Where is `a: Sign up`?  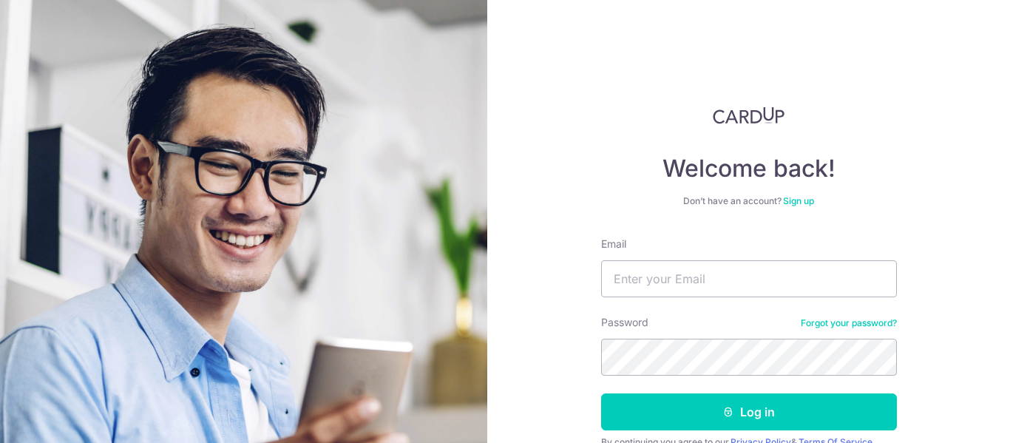
a: Sign up is located at coordinates (799, 200).